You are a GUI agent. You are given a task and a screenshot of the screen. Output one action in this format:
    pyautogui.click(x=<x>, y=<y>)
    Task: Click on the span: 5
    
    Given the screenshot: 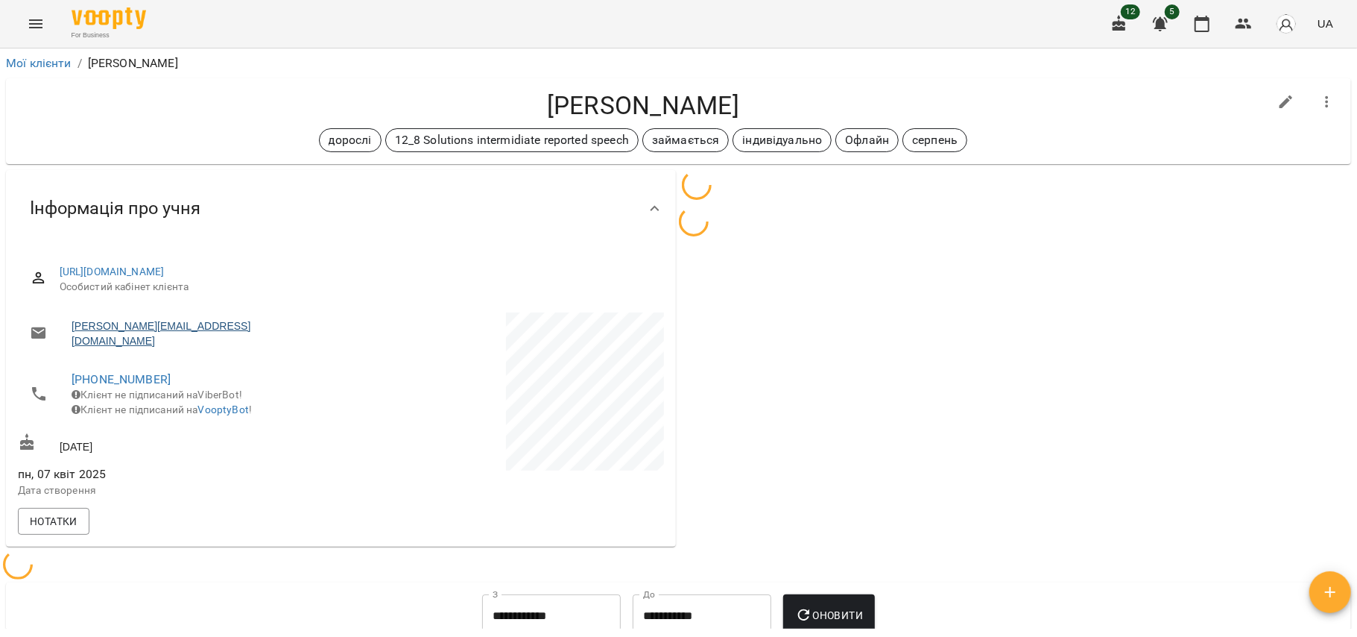 What is the action you would take?
    pyautogui.click(x=1172, y=12)
    